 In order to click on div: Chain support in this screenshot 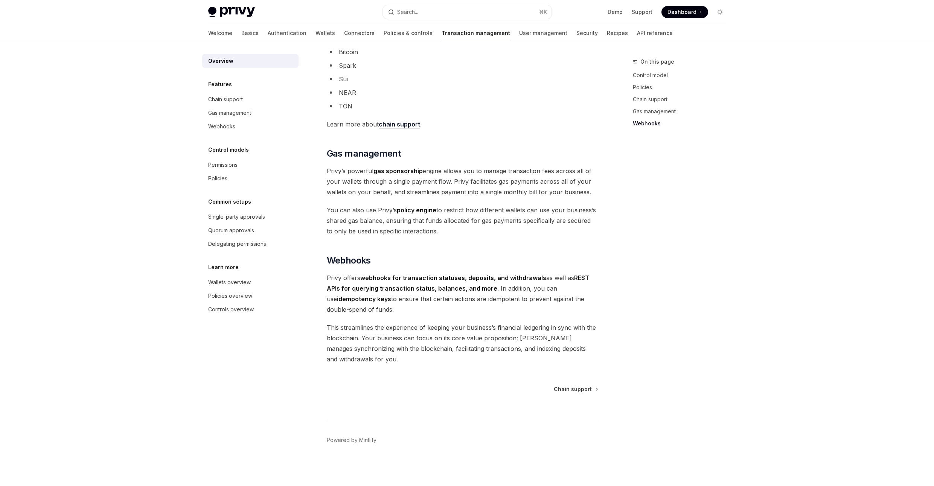, I will do `click(225, 99)`.